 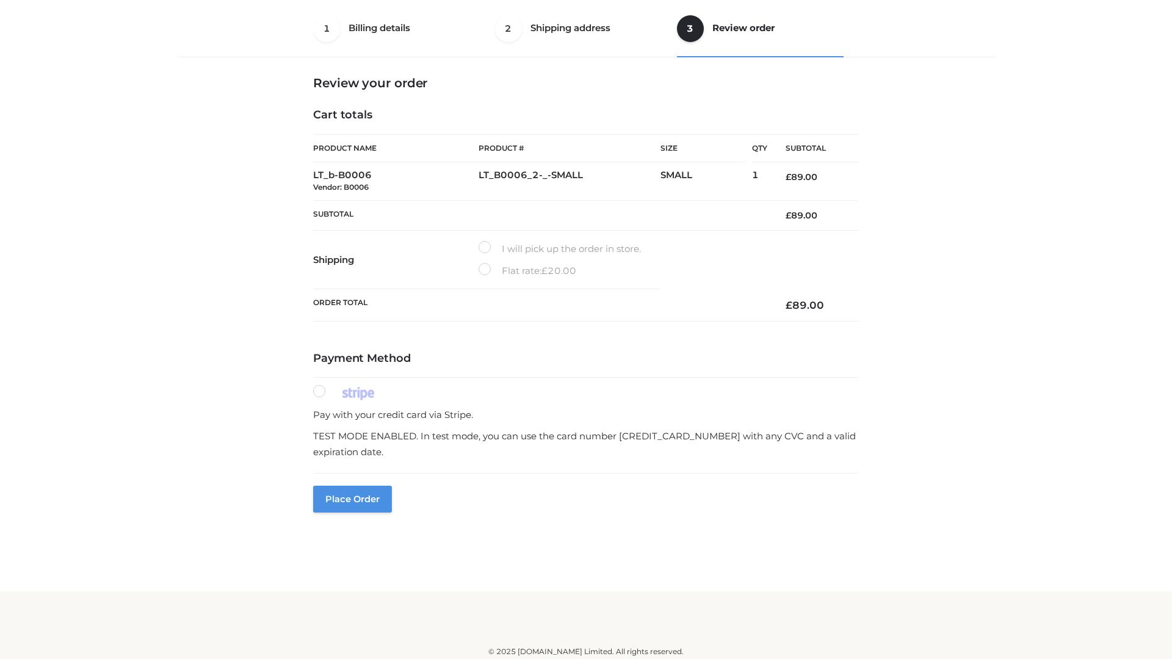 What do you see at coordinates (560, 249) in the screenshot?
I see `label: I will pick up the order in store.` at bounding box center [560, 249].